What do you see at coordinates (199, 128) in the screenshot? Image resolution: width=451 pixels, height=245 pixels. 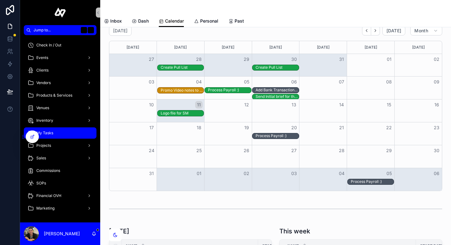 I see `button: 18` at bounding box center [199, 128].